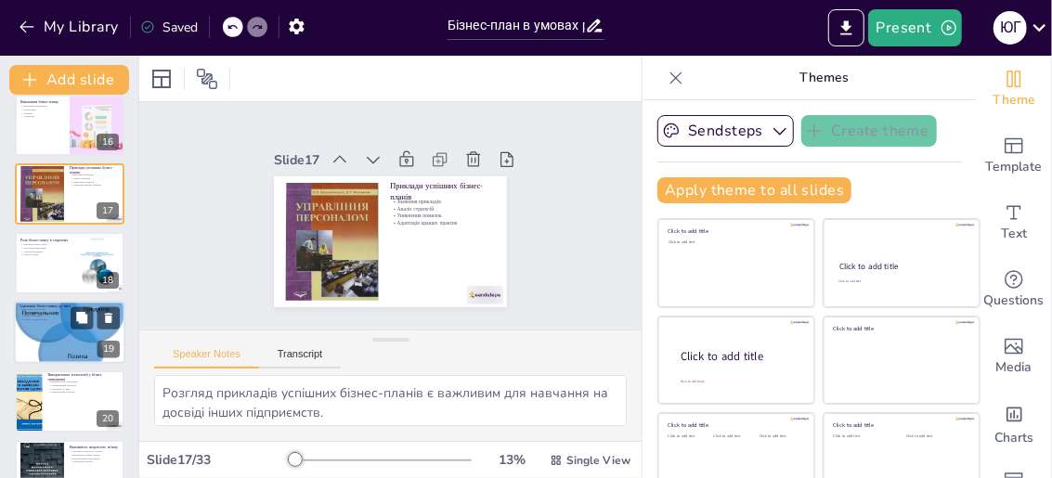  Describe the element at coordinates (42, 113) in the screenshot. I see `p: Корекції` at that location.